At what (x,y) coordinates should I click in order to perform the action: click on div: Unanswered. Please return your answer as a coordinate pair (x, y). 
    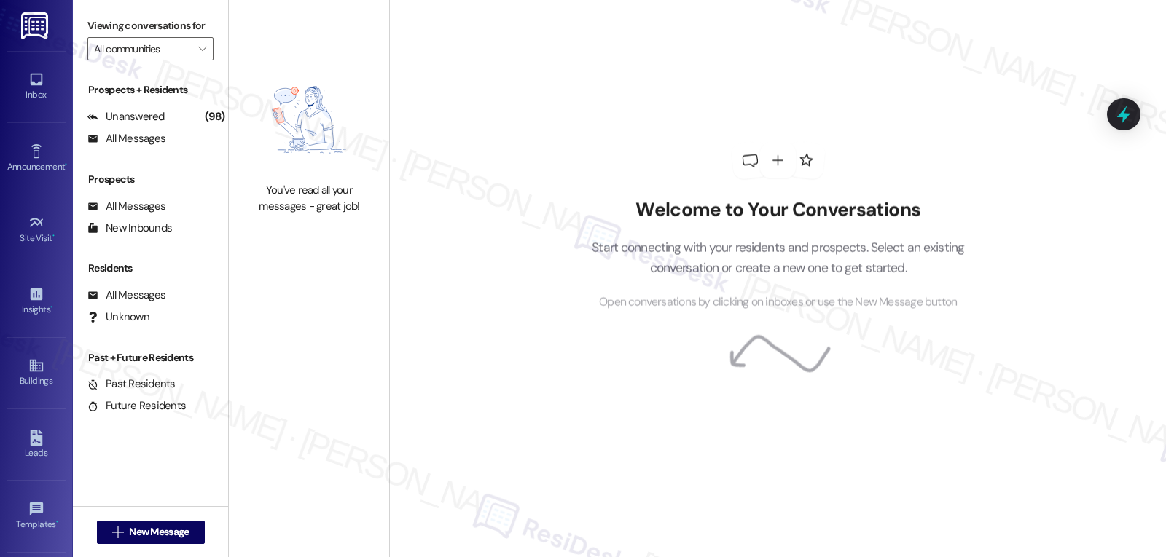
    Looking at the image, I should click on (126, 117).